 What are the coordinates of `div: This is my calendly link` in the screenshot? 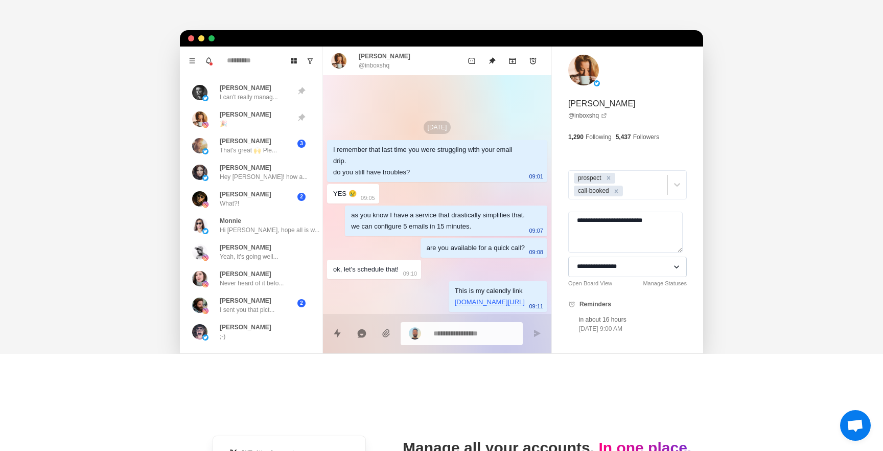 It's located at (489, 296).